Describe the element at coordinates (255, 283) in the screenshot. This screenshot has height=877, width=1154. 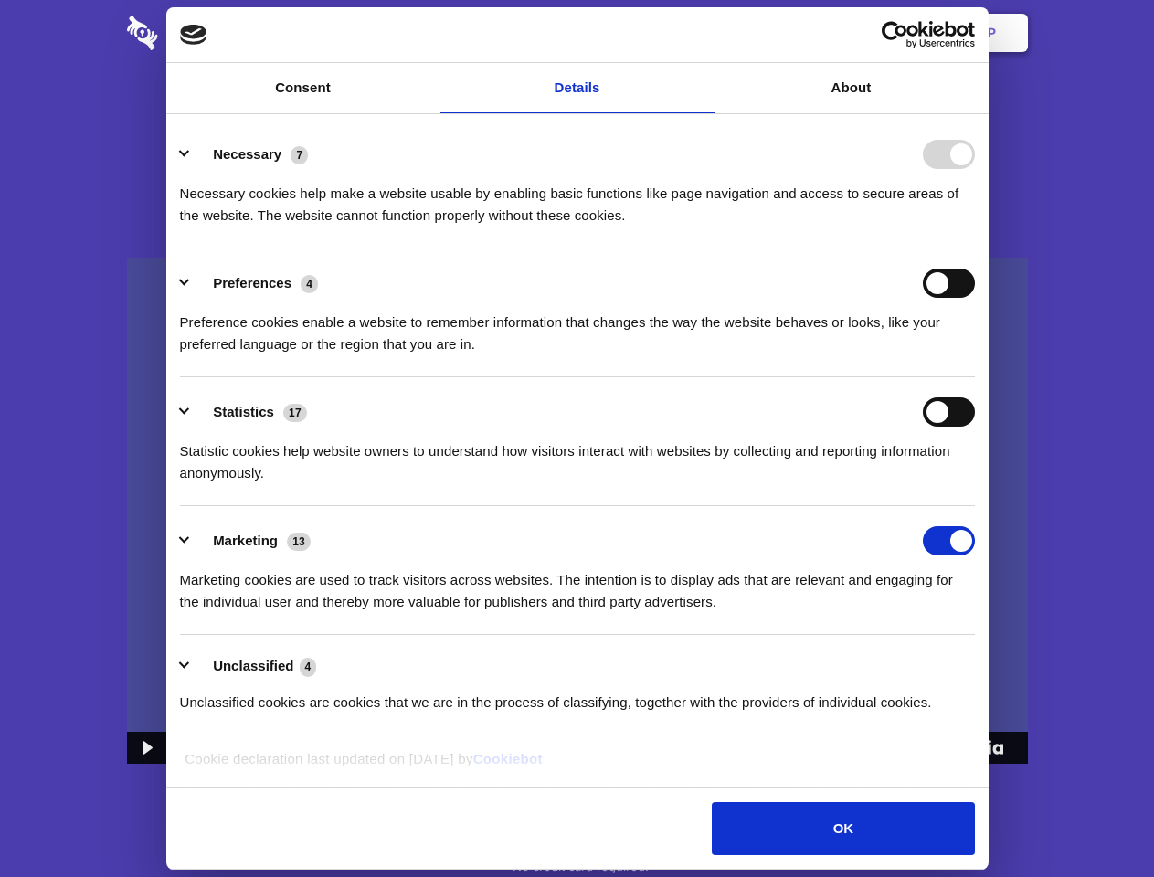
I see `button: Preferences (4)` at that location.